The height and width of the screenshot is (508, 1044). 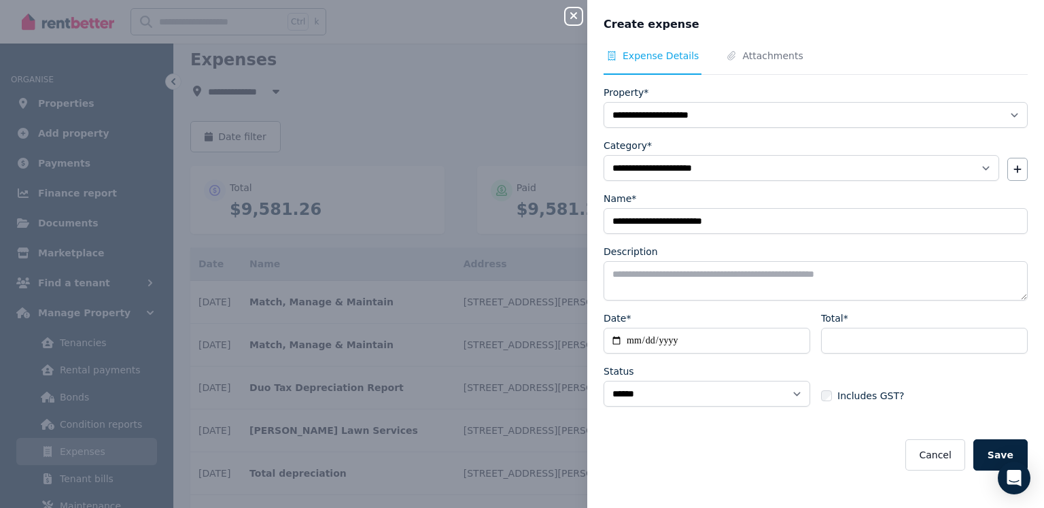 What do you see at coordinates (826, 396) in the screenshot?
I see `input: Includes GST?` at bounding box center [826, 396].